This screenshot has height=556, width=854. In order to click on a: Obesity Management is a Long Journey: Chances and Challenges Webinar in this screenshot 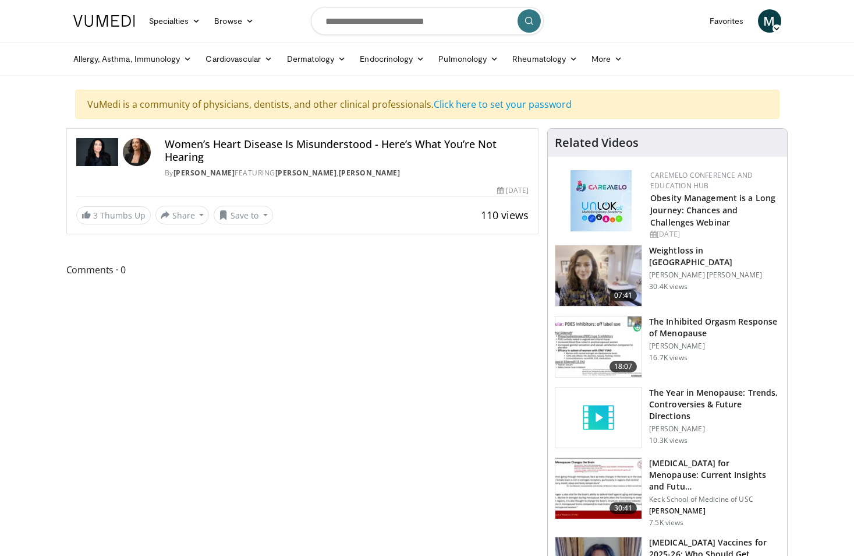, I will do `click(713, 210)`.